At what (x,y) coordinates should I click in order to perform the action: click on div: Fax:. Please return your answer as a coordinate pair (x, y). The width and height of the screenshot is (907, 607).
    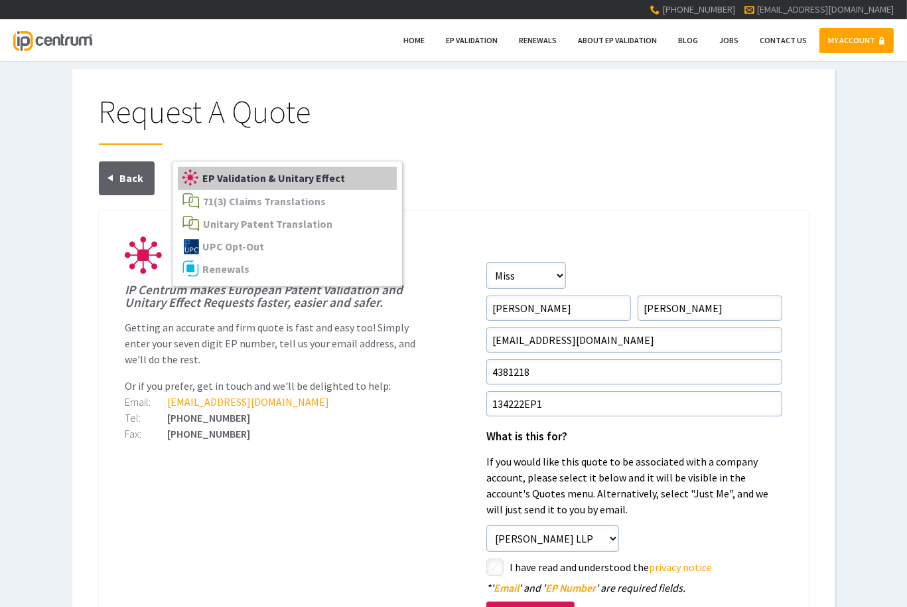
    Looking at the image, I should click on (147, 433).